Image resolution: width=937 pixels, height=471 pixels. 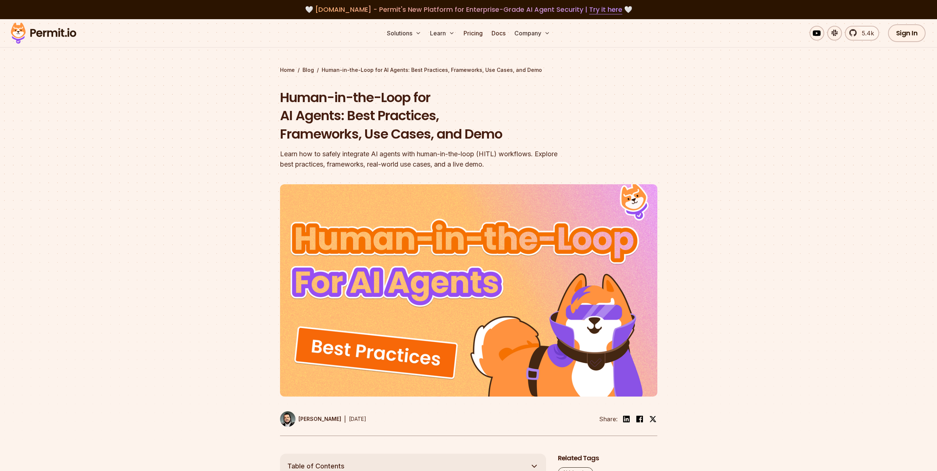 What do you see at coordinates (422, 159) in the screenshot?
I see `div: Learn how to safely integrate AI agents with human-in-the-loop (HITL) workflows. Explore best pra...` at bounding box center [422, 159].